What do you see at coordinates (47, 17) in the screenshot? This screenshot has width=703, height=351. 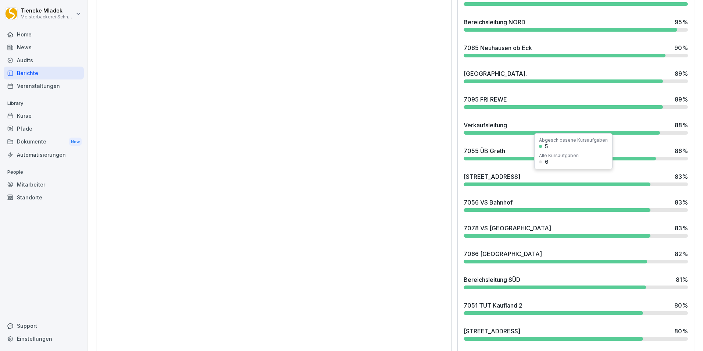 I see `p: Meisterbäckerei Schneckenburger` at bounding box center [47, 17].